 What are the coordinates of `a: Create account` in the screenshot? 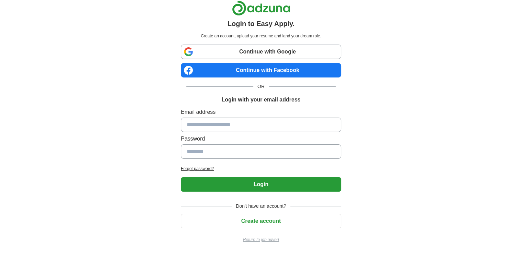 It's located at (261, 221).